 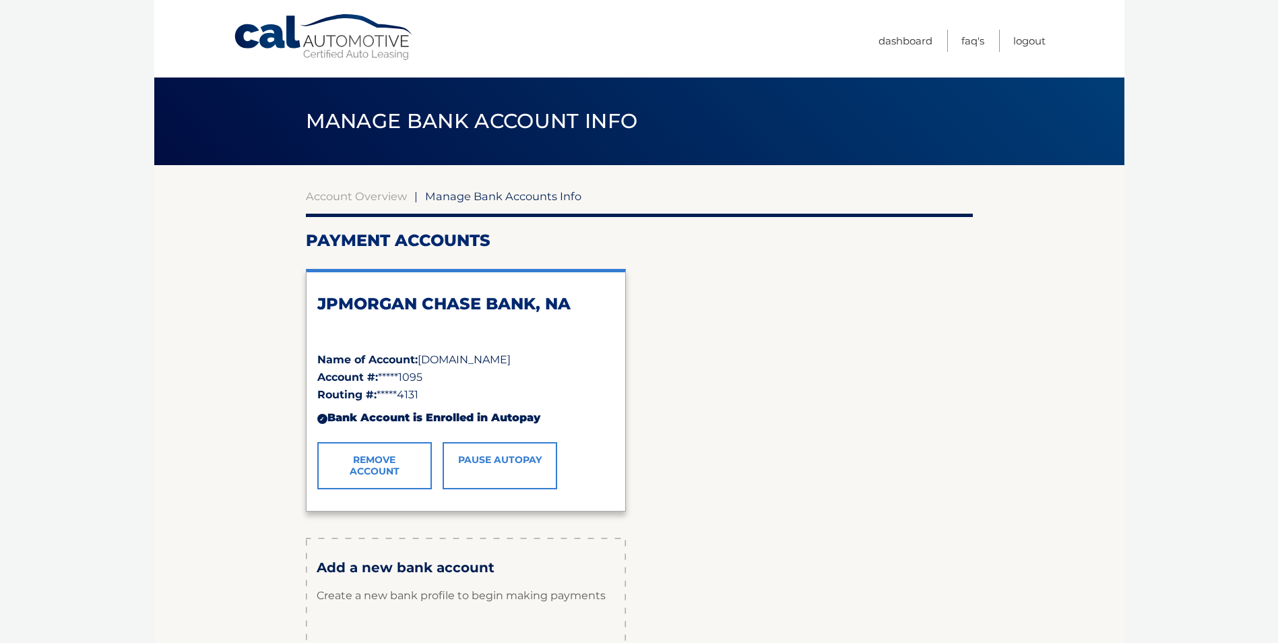 I want to click on strong: Account #:, so click(x=348, y=376).